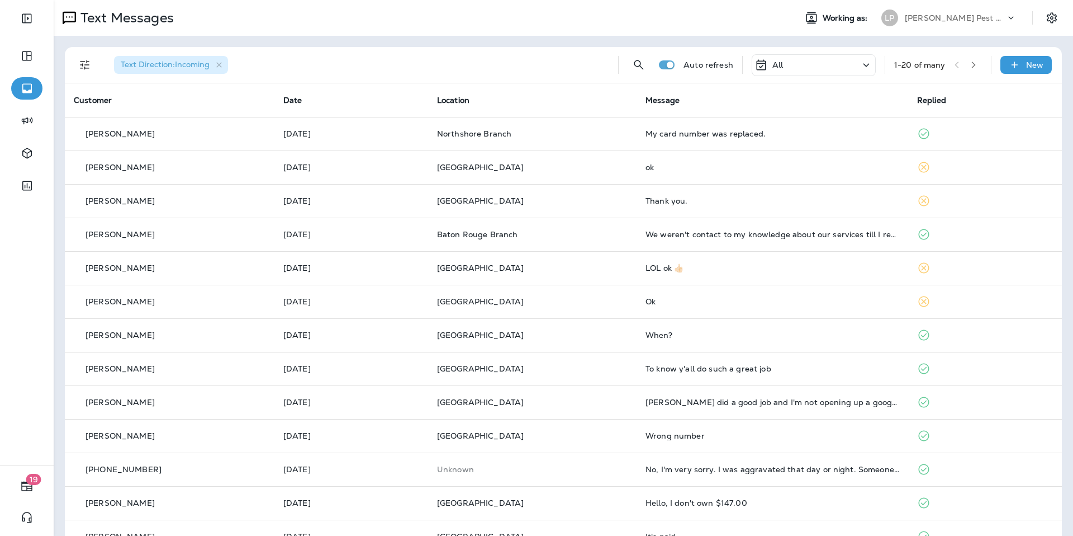 This screenshot has height=536, width=1073. Describe the element at coordinates (932, 100) in the screenshot. I see `span: Replied` at that location.